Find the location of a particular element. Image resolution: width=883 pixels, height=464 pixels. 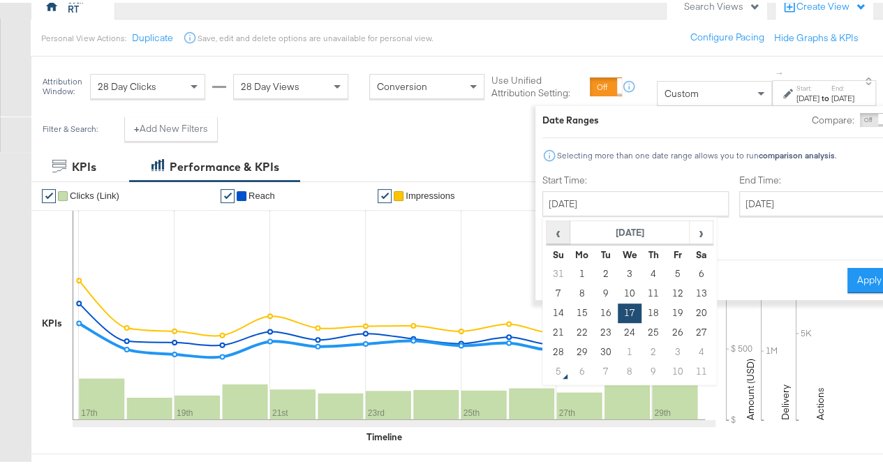

div: Filter & Search: is located at coordinates (70, 126).